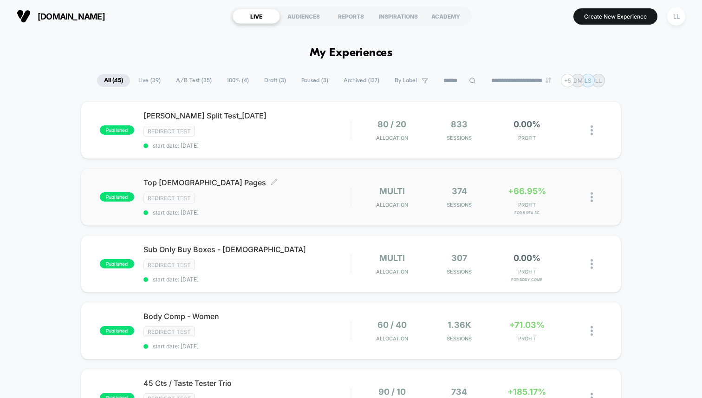 The width and height of the screenshot is (702, 398). I want to click on span: All ( 45 ), so click(113, 80).